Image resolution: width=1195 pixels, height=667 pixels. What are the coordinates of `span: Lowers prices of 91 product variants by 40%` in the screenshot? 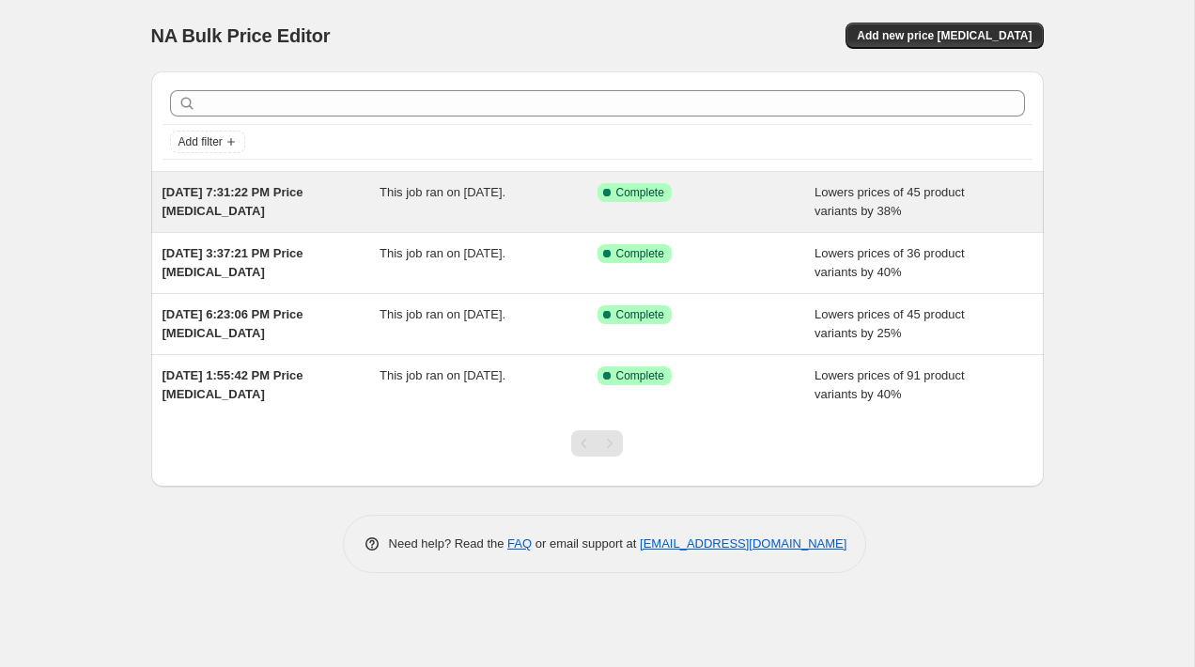 It's located at (890, 384).